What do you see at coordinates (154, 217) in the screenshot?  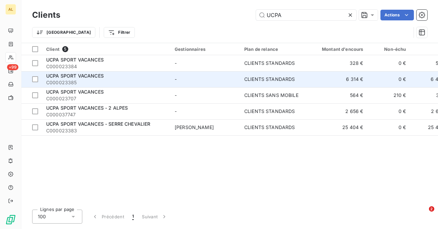 I see `button: Suivant` at bounding box center [154, 217].